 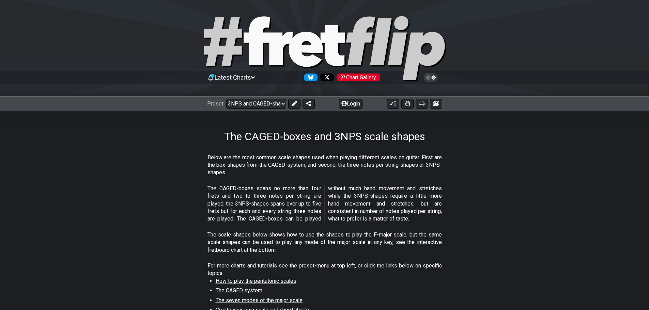 I want to click on span: The seven modes of the major scale, so click(x=259, y=300).